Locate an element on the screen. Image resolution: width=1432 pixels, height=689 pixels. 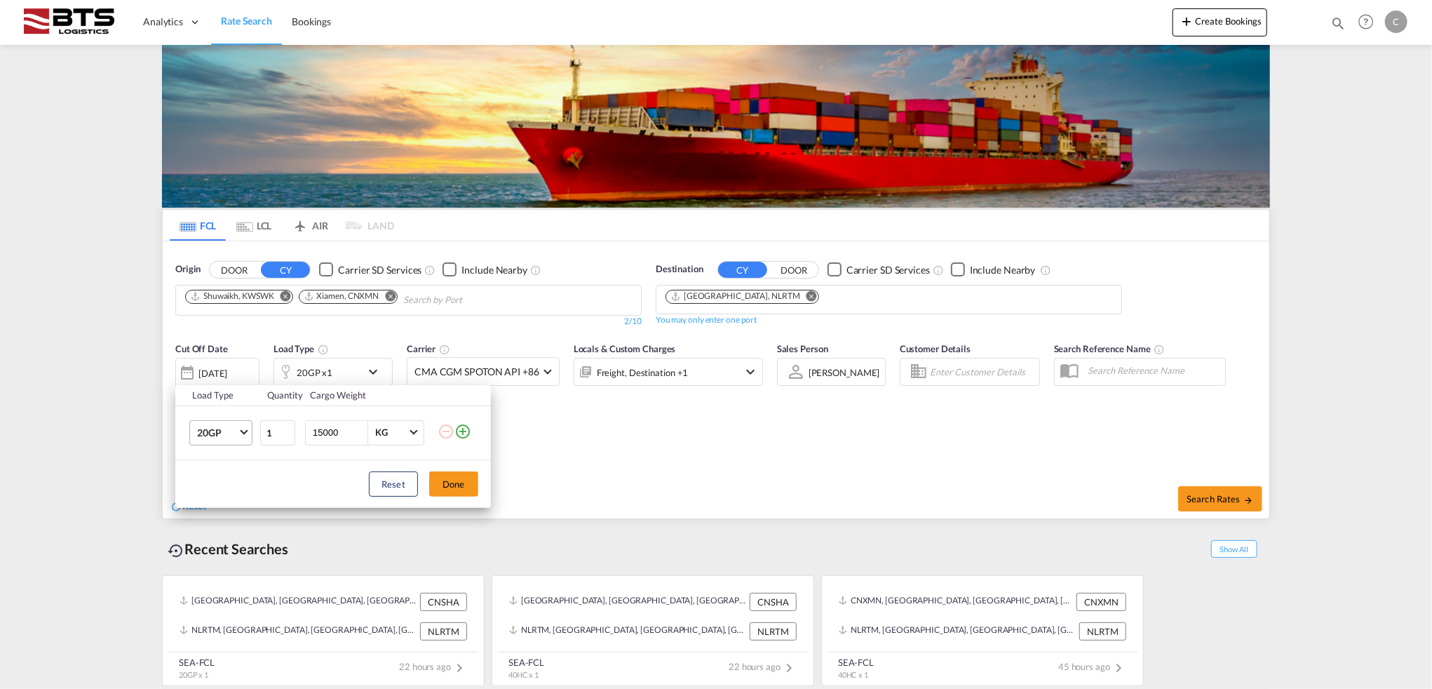
md-select: Choose: 20GP is located at coordinates (221, 433).